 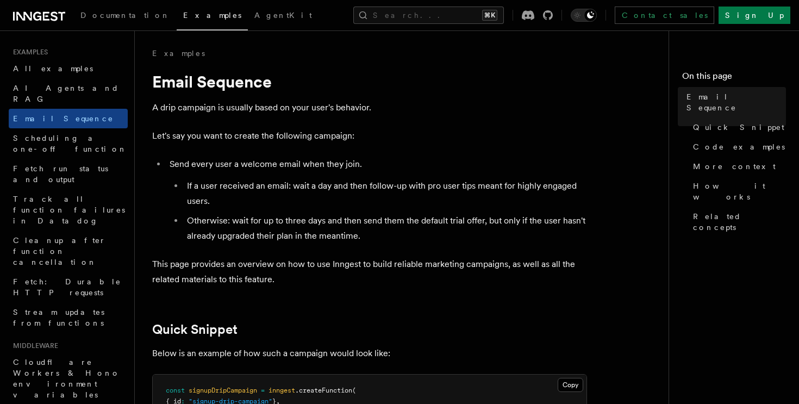 What do you see at coordinates (68, 68) in the screenshot?
I see `a: All examples` at bounding box center [68, 68].